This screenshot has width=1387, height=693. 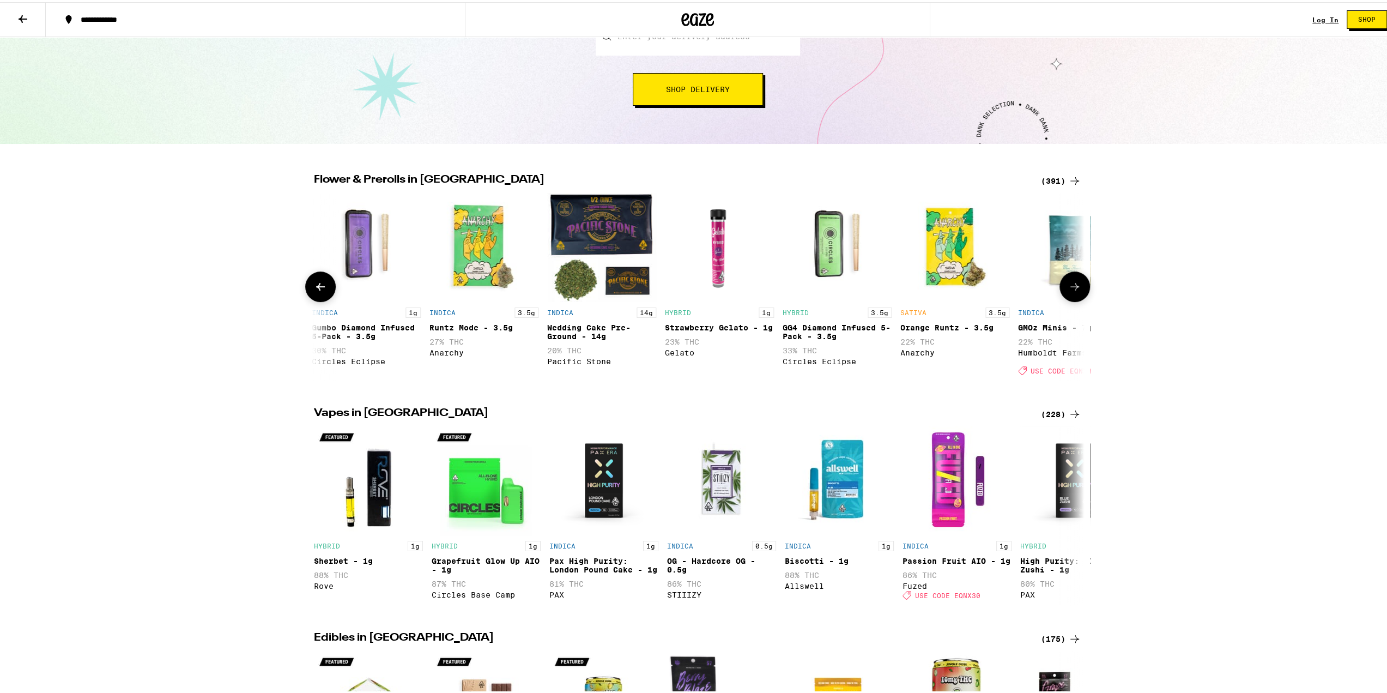 I want to click on img: Circles Eclipse - Gumbo Diamond Infused 5-Pack - 3.5g, so click(x=366, y=245).